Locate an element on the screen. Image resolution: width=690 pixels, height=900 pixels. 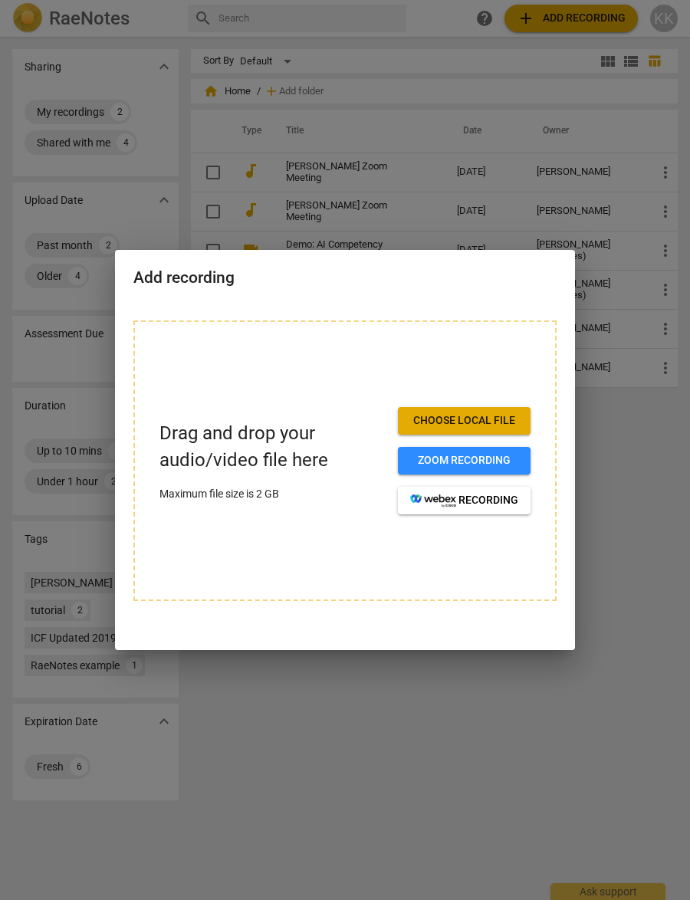
p: Drag and drop your audio/video file here is located at coordinates (272, 447).